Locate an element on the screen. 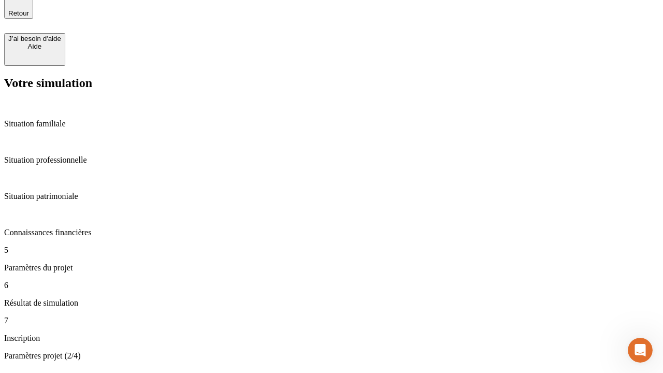 The width and height of the screenshot is (663, 373). p: Situation familiale is located at coordinates (332, 124).